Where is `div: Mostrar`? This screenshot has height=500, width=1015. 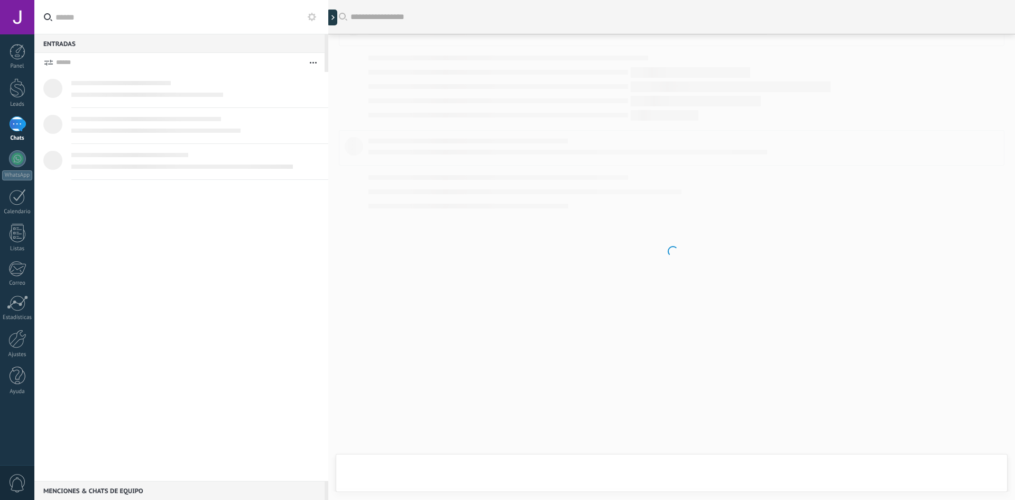
div: Mostrar is located at coordinates (332, 17).